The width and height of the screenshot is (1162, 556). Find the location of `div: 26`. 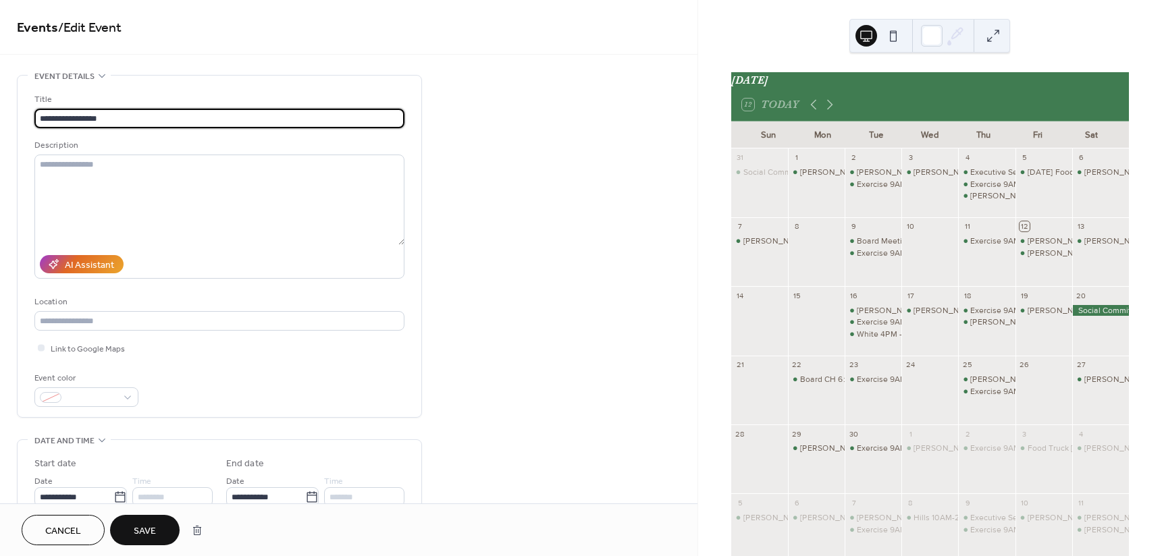

div: 26 is located at coordinates (1024, 364).